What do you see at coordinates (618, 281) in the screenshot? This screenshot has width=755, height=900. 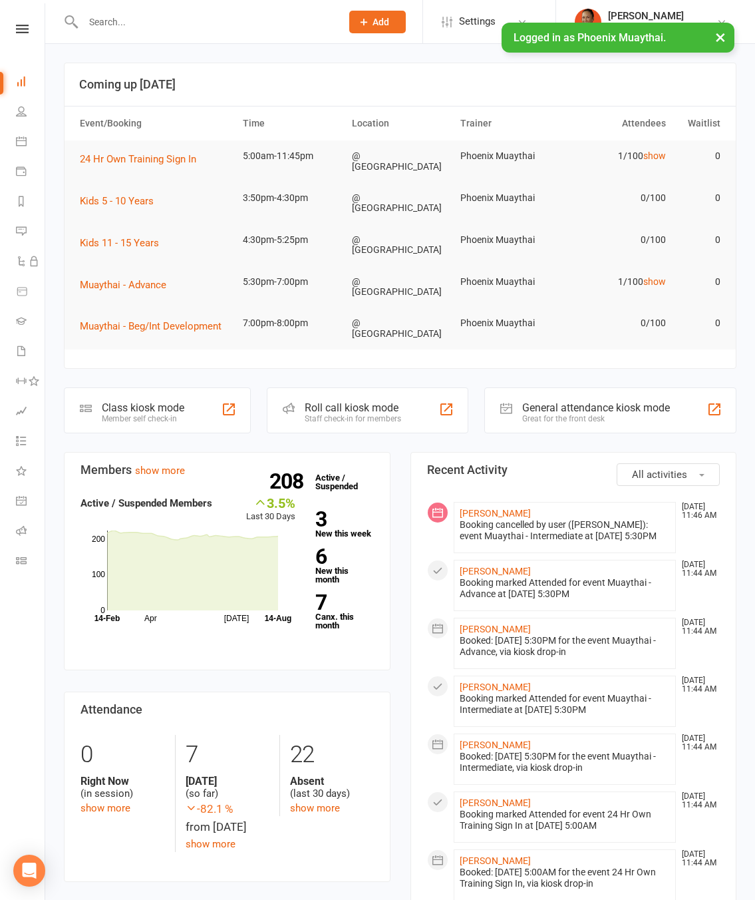 I see `td: 1/100` at bounding box center [618, 281].